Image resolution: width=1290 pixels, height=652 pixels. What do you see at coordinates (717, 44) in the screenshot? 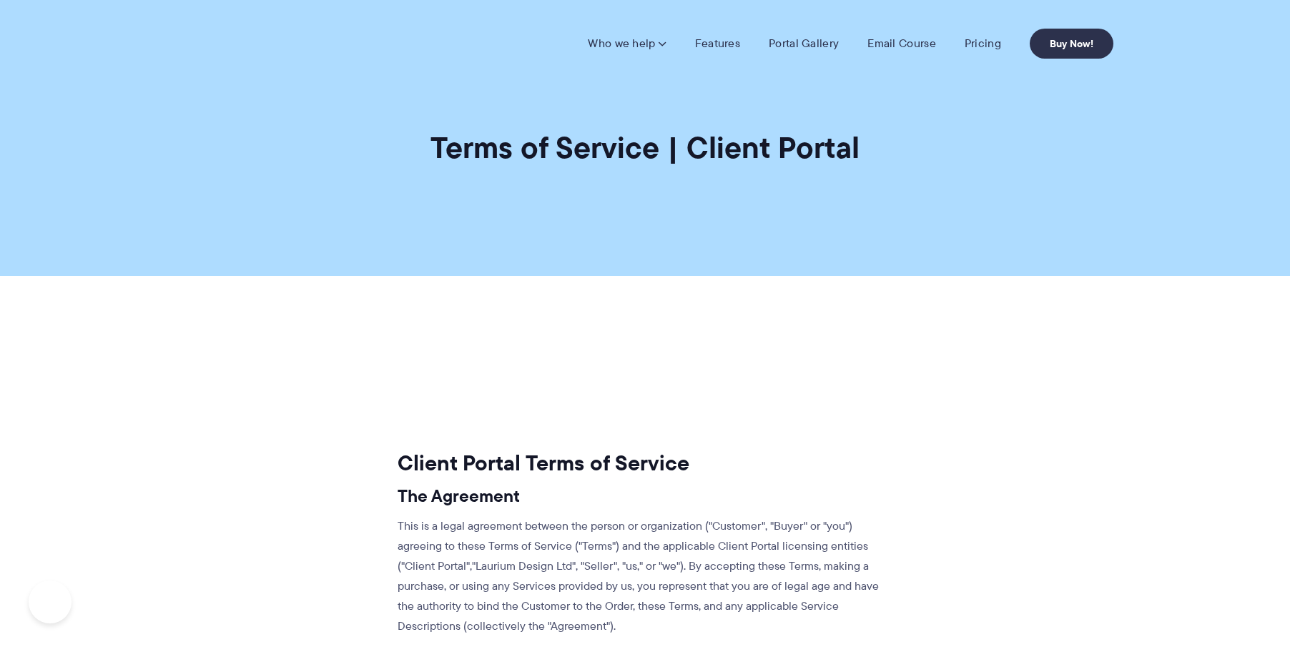
I see `a: Features` at bounding box center [717, 44].